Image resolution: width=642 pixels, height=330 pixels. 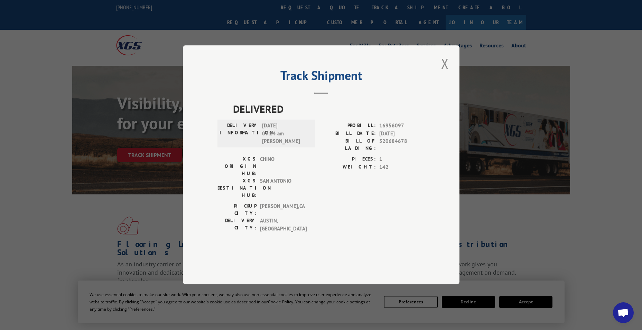 I want to click on label: BILL DATE:, so click(x=348, y=133).